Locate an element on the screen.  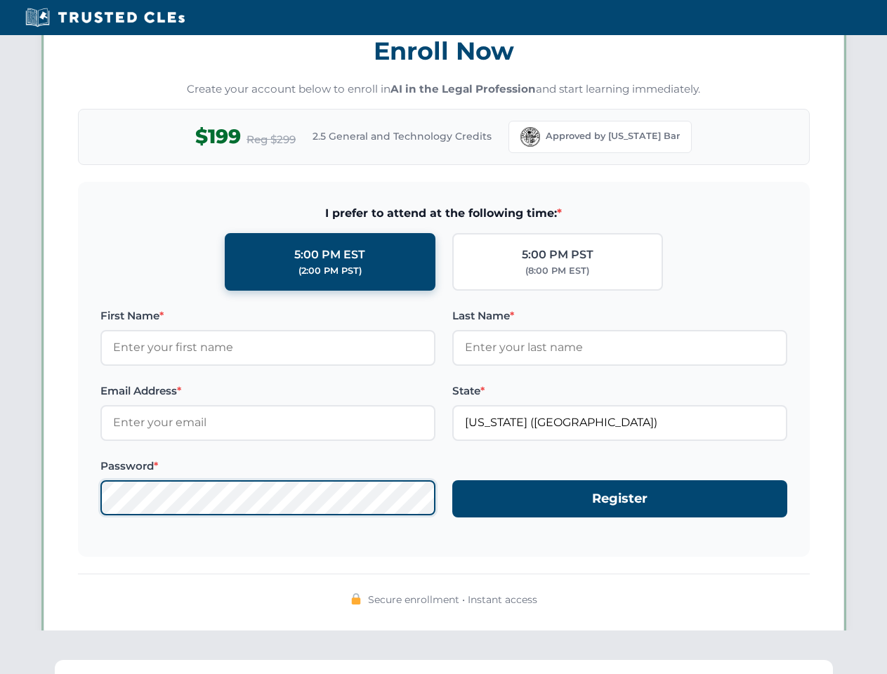
span: Secure enrollment • Instant access is located at coordinates (452, 600).